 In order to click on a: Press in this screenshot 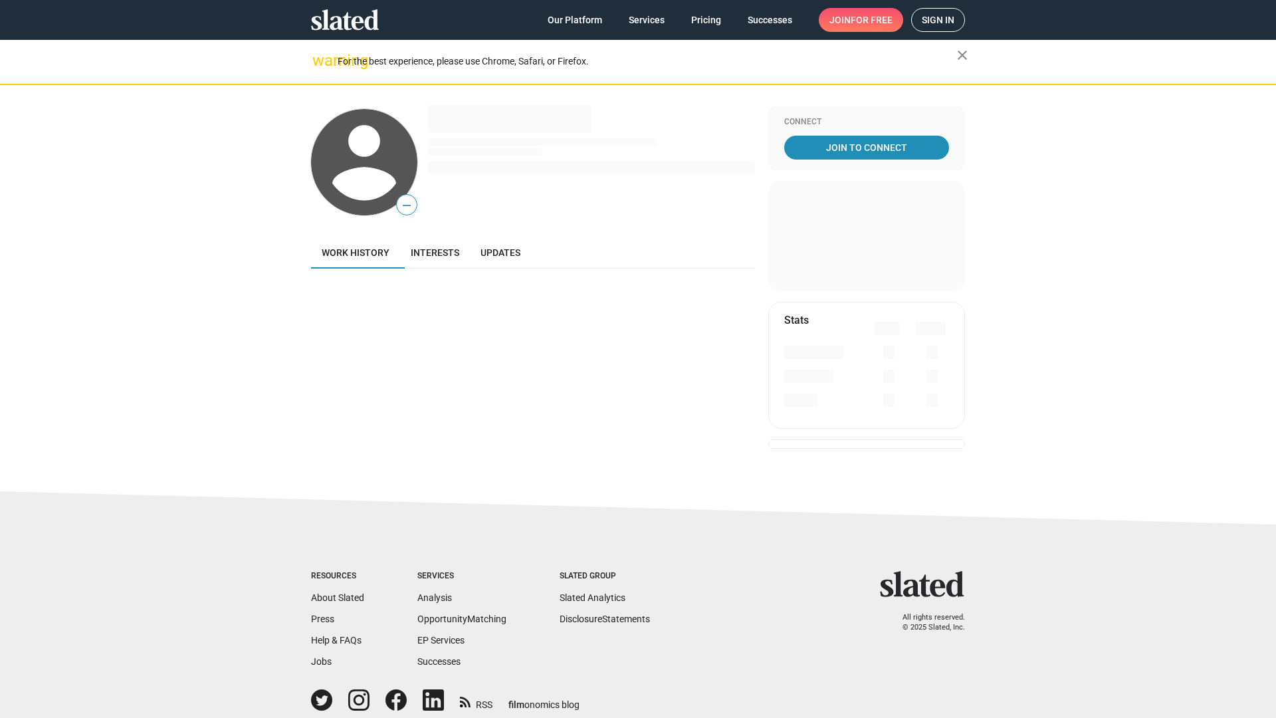, I will do `click(322, 619)`.